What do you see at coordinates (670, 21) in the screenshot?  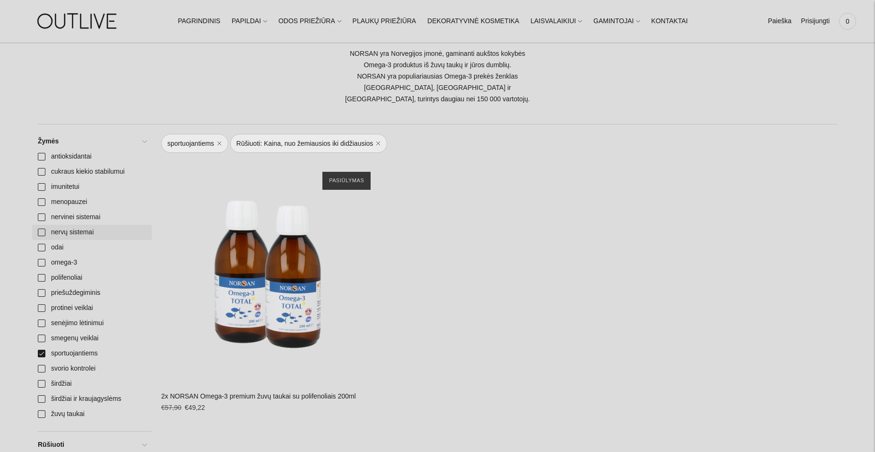 I see `a: KONTAKTAI` at bounding box center [670, 21].